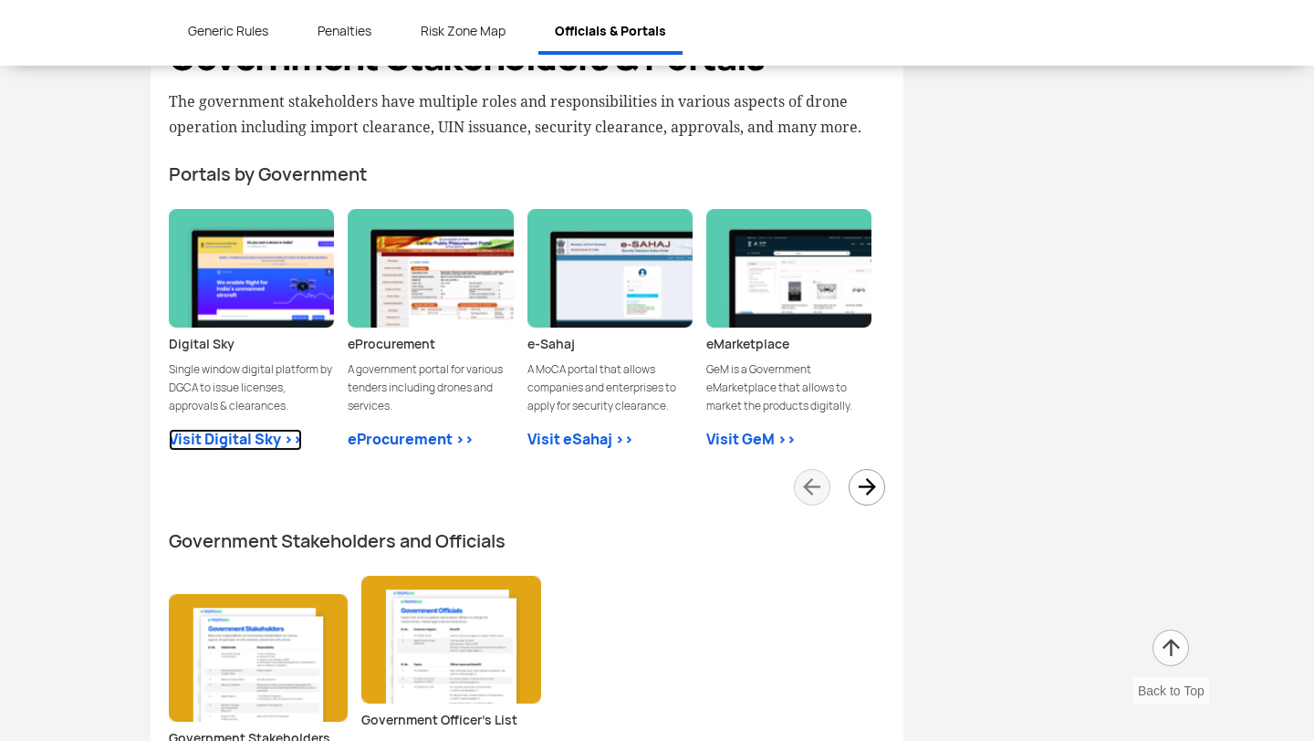 Image resolution: width=1314 pixels, height=741 pixels. What do you see at coordinates (235, 440) in the screenshot?
I see `a: Visit Digital Sky >>` at bounding box center [235, 440].